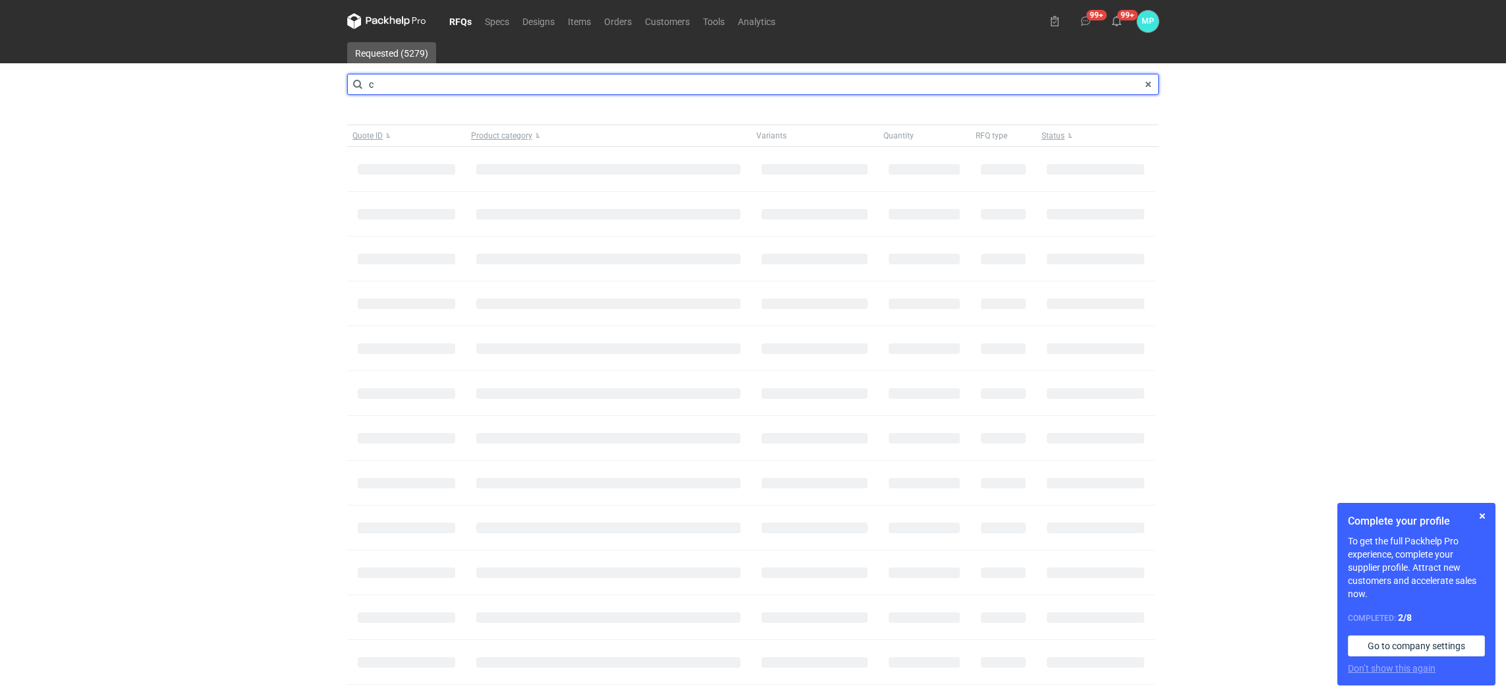  Describe the element at coordinates (1391, 668) in the screenshot. I see `button: Don’t show this again` at that location.